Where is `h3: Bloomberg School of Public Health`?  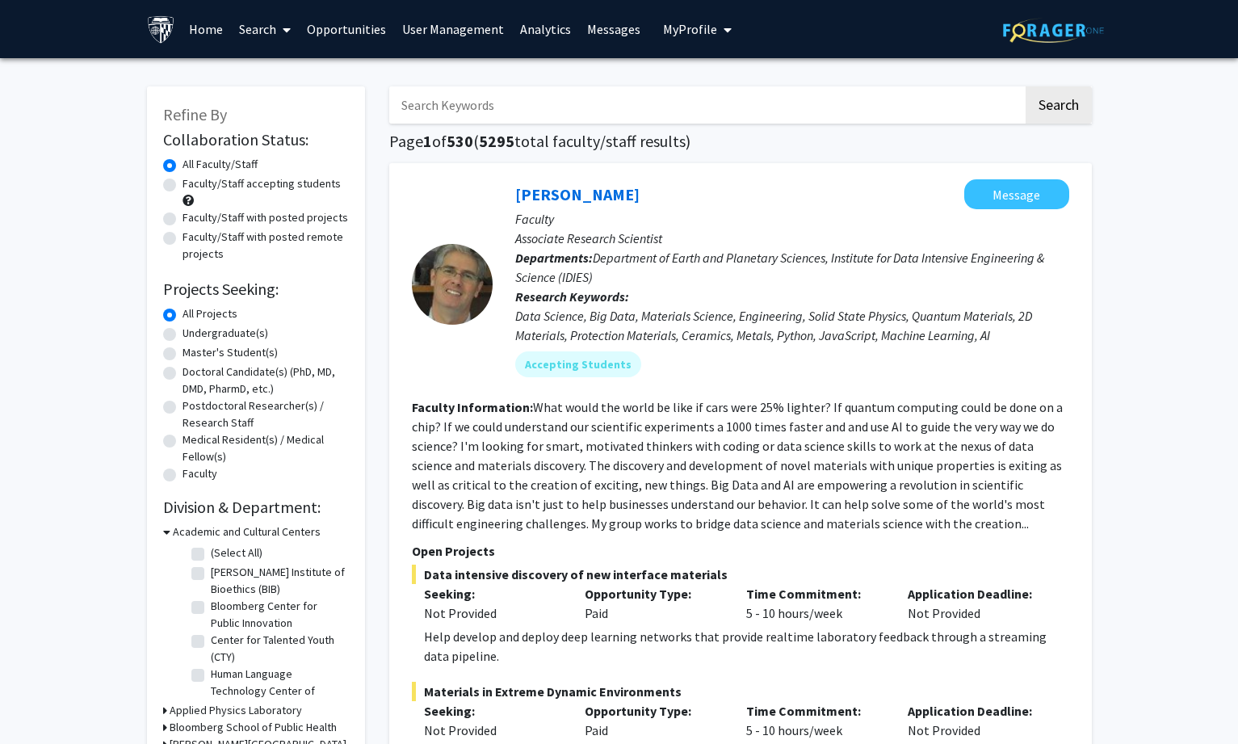
h3: Bloomberg School of Public Health is located at coordinates (253, 727).